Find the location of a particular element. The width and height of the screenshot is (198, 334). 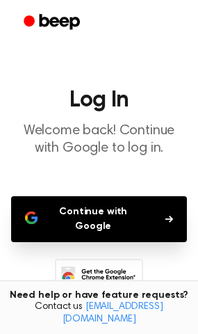

a: Beep is located at coordinates (53, 22).